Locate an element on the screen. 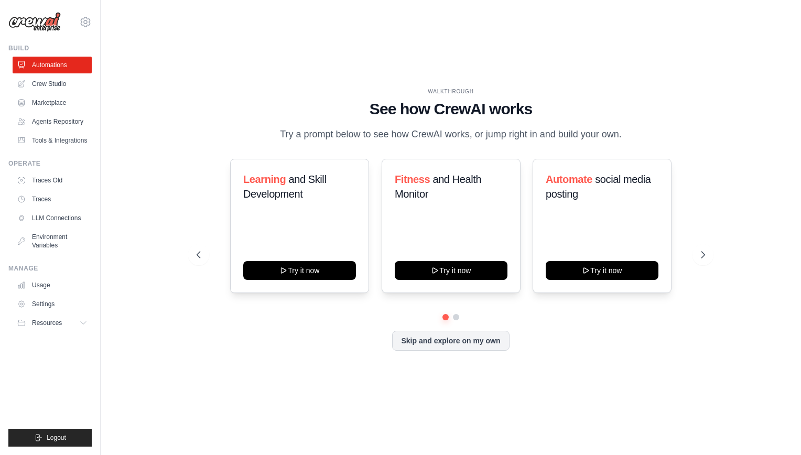 The width and height of the screenshot is (801, 455). div: WALKTHROUGH is located at coordinates (451, 91).